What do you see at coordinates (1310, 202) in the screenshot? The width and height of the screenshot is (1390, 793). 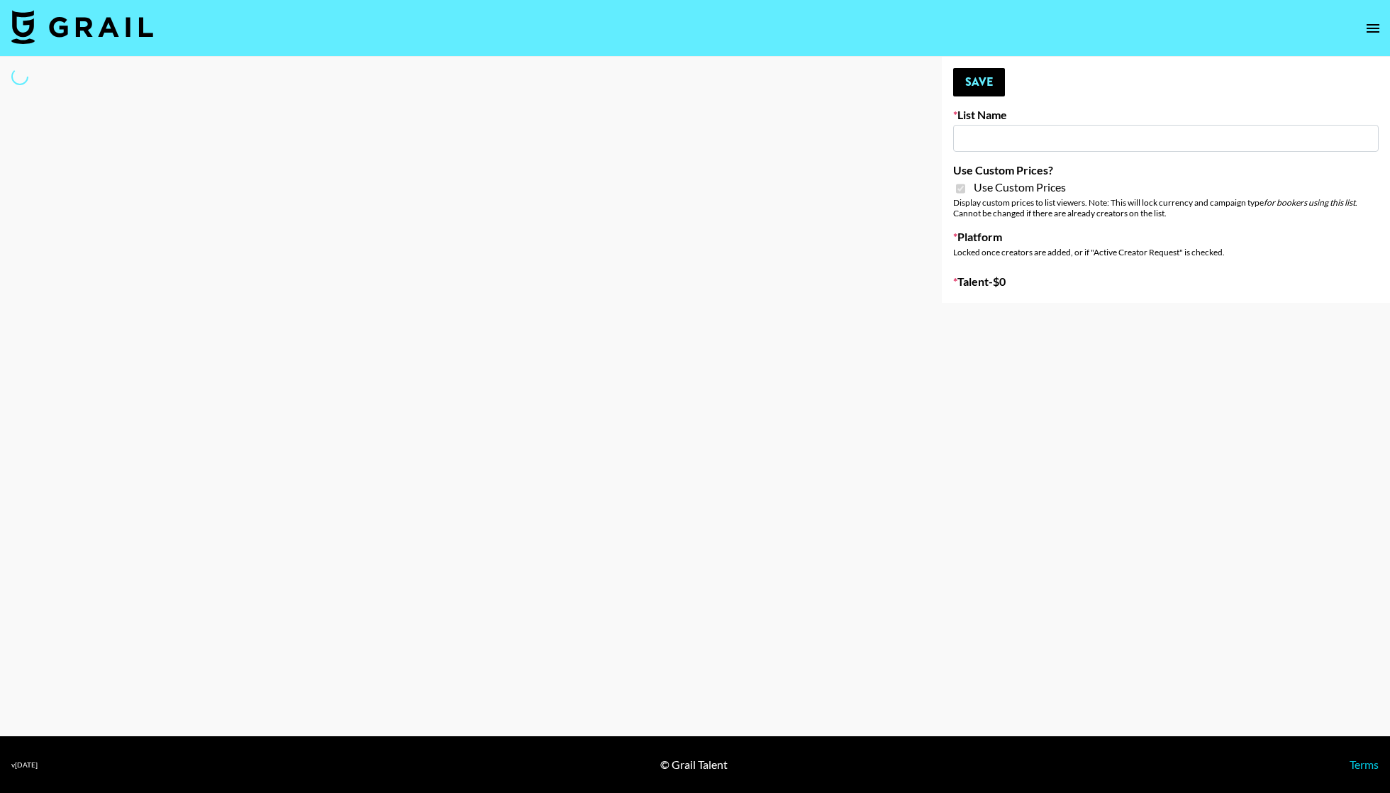 I see `em: for bookers using this list` at bounding box center [1310, 202].